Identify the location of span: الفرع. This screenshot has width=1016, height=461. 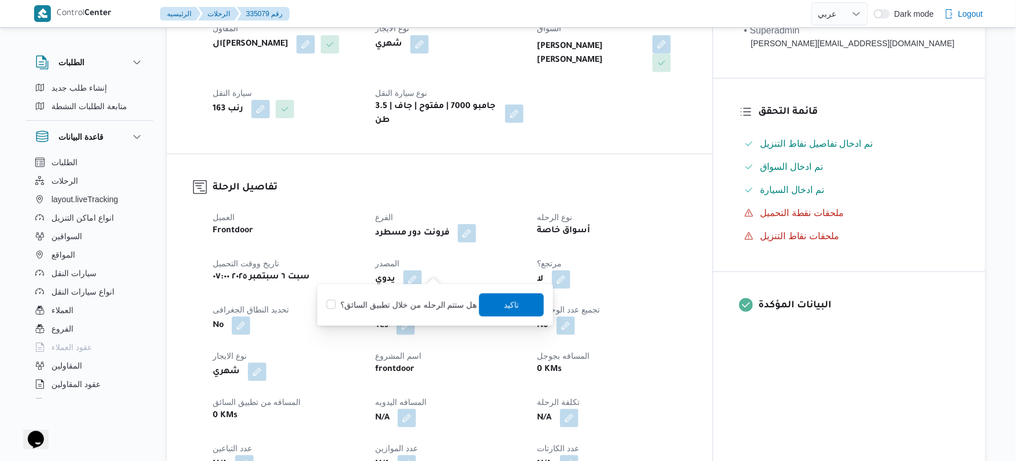
(384, 217).